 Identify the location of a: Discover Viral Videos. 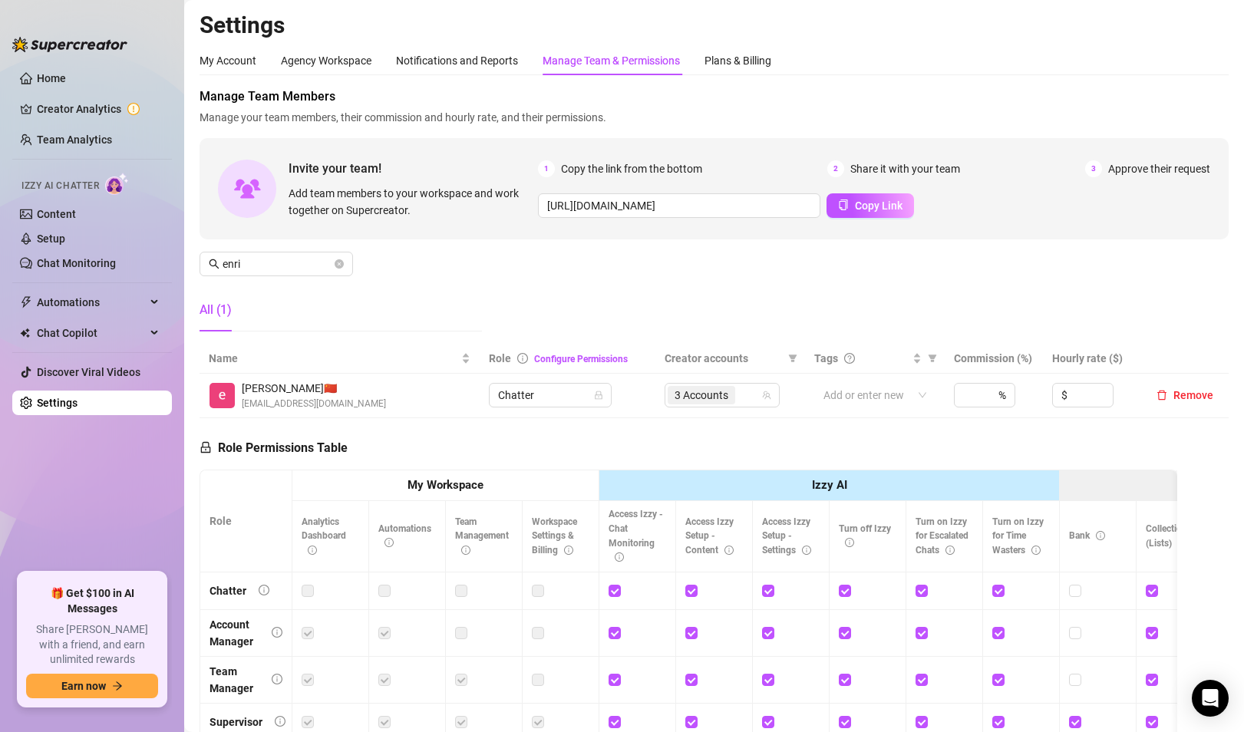
(88, 372).